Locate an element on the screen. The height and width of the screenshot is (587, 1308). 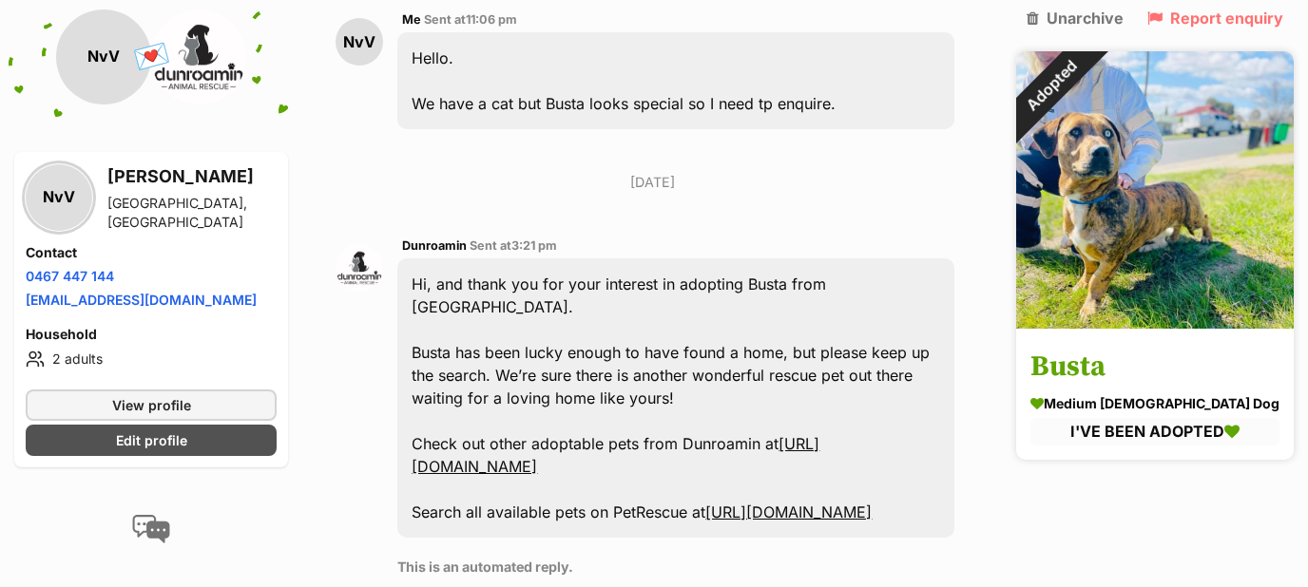
span: View profile is located at coordinates (151, 405).